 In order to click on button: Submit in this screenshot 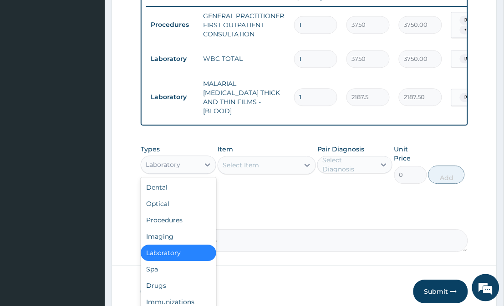, I will do `click(441, 292)`.